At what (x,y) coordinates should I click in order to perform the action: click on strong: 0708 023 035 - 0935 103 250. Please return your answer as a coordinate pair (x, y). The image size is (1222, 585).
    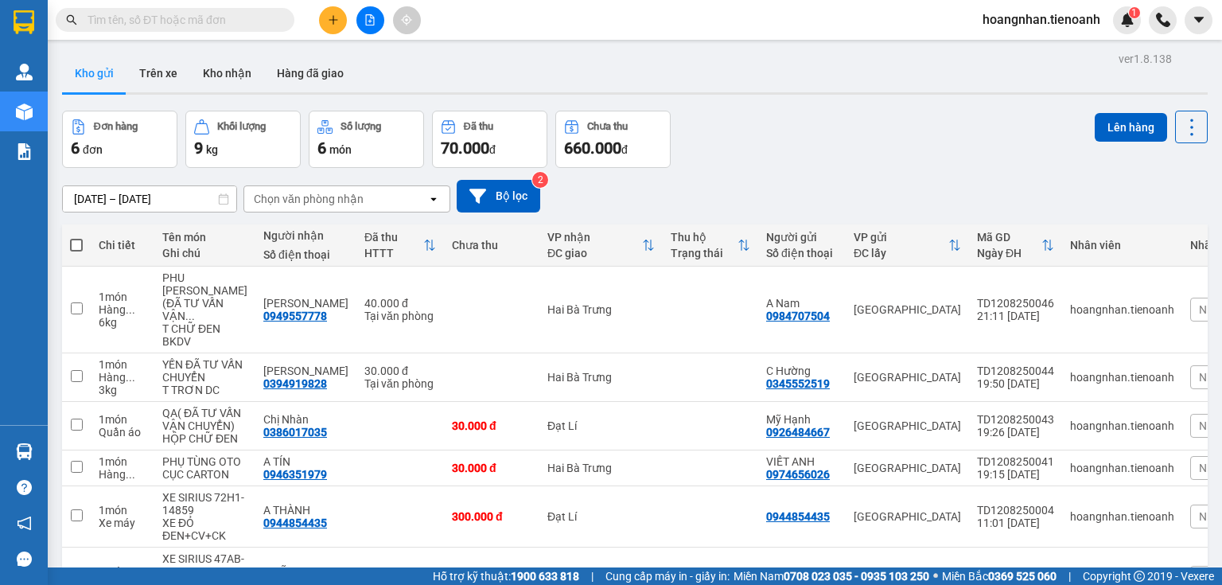
    Looking at the image, I should click on (856, 576).